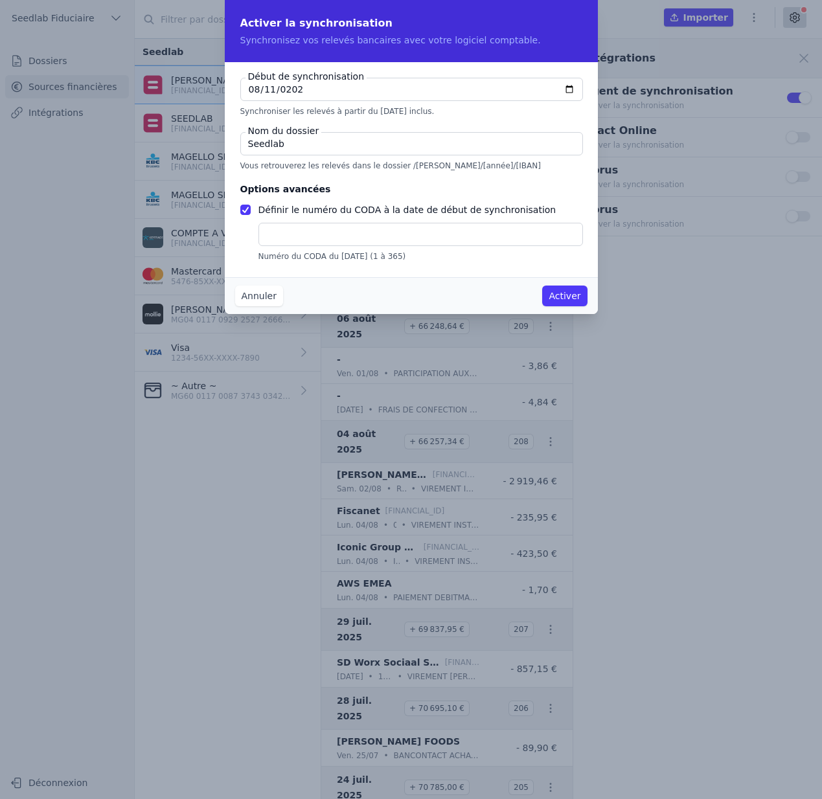 The height and width of the screenshot is (799, 822). I want to click on button: Activer, so click(564, 296).